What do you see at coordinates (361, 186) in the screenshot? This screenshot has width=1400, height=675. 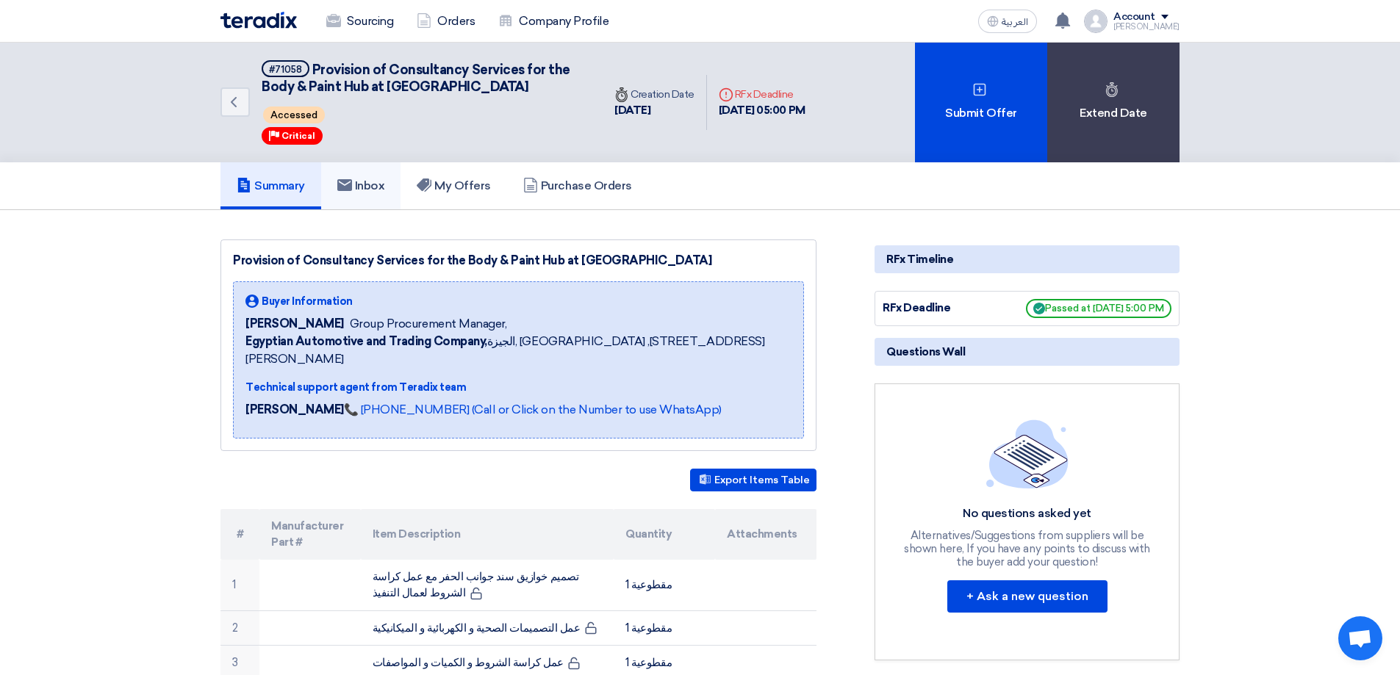 I see `a: Inbox` at bounding box center [361, 186].